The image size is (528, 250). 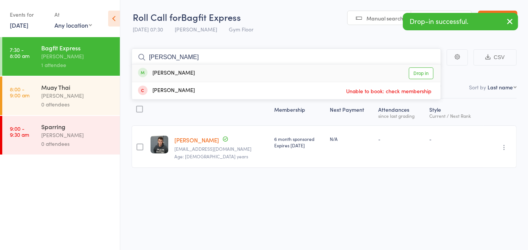 What do you see at coordinates (73, 25) in the screenshot?
I see `div: Any location` at bounding box center [73, 25].